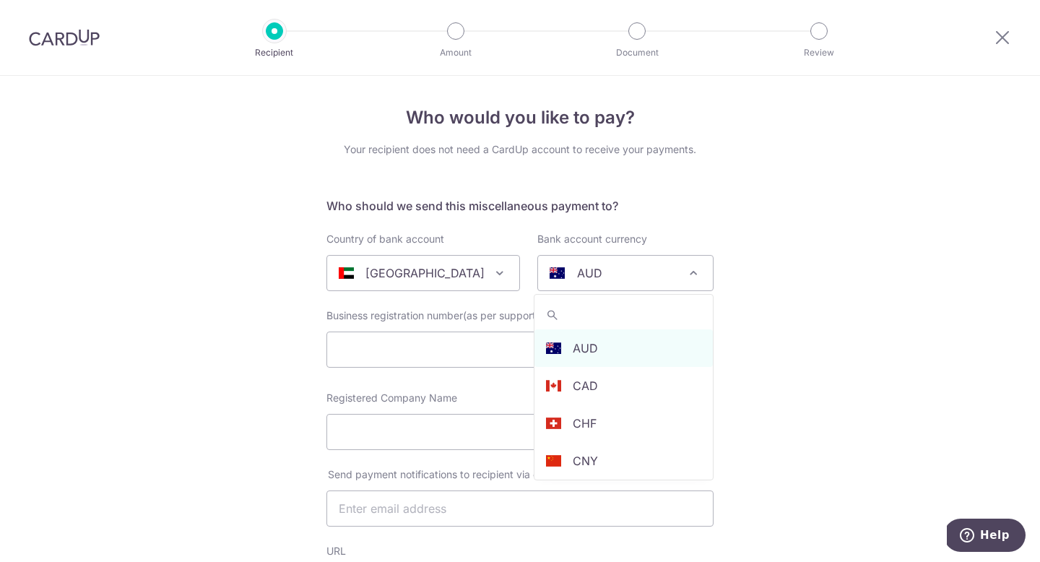 This screenshot has height=562, width=1040. I want to click on p: Review, so click(819, 53).